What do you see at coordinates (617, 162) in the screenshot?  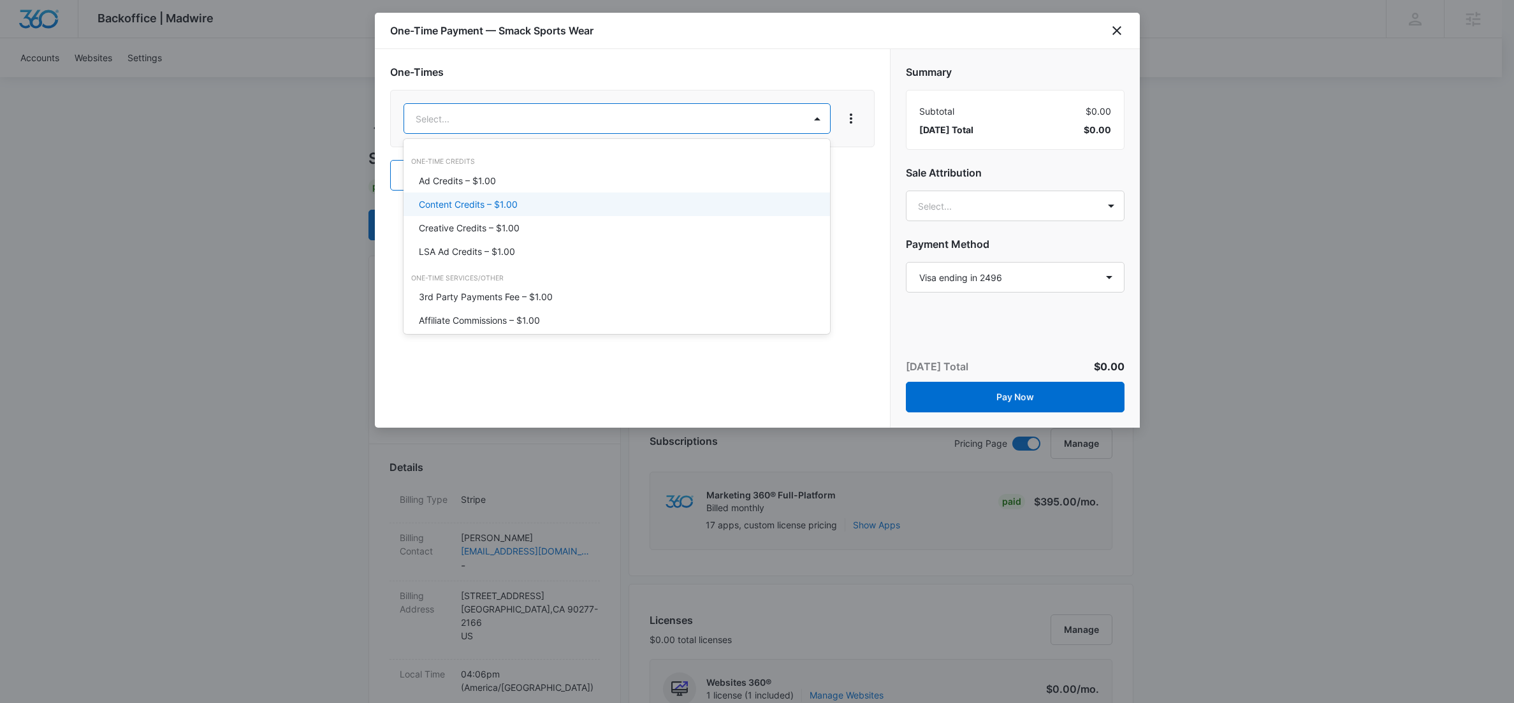 I see `div: One-Time Credits` at bounding box center [617, 162].